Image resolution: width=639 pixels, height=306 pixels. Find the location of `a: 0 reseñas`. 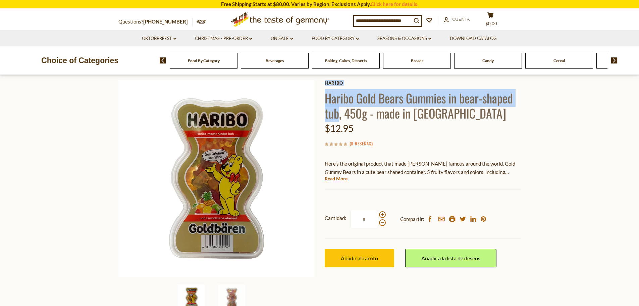

a: 0 reseñas is located at coordinates (361, 144).